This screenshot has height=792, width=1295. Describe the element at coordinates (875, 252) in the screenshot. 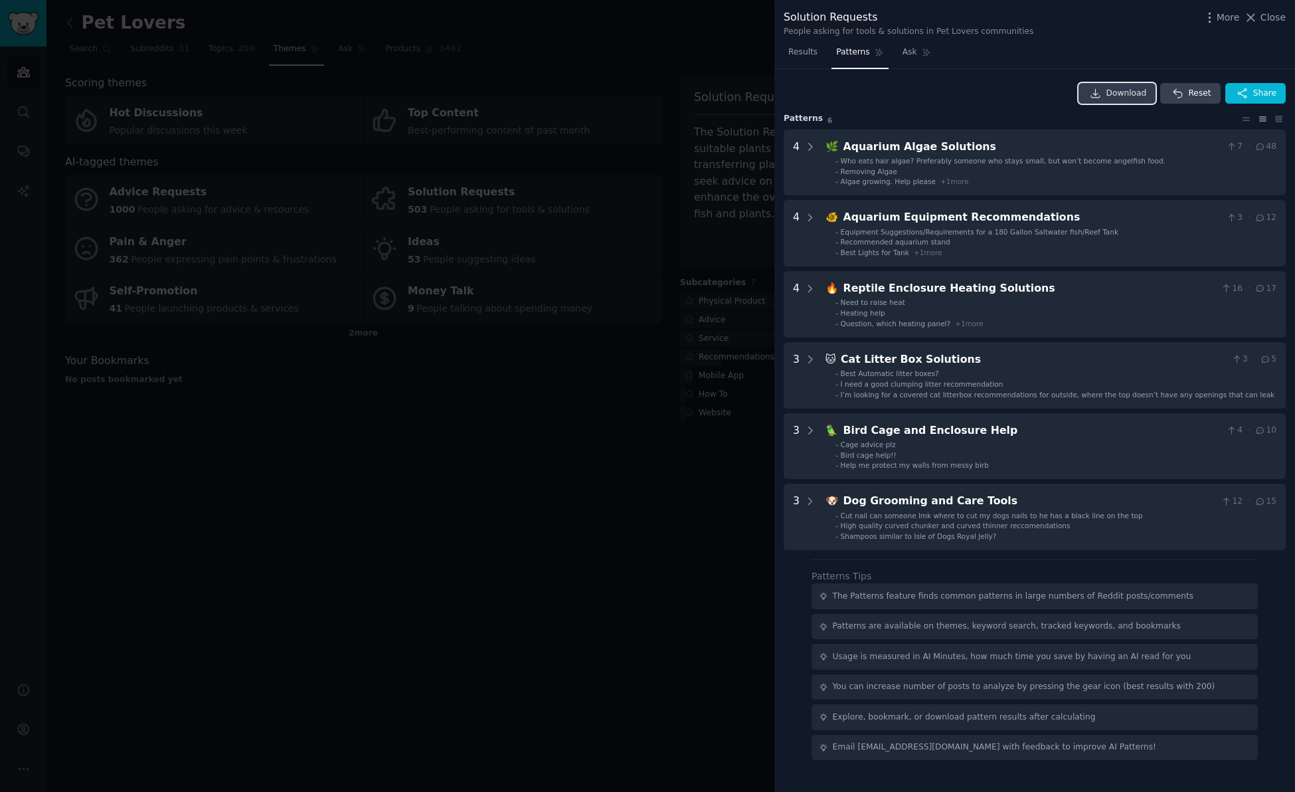

I see `span: Best Lights for Tank` at that location.